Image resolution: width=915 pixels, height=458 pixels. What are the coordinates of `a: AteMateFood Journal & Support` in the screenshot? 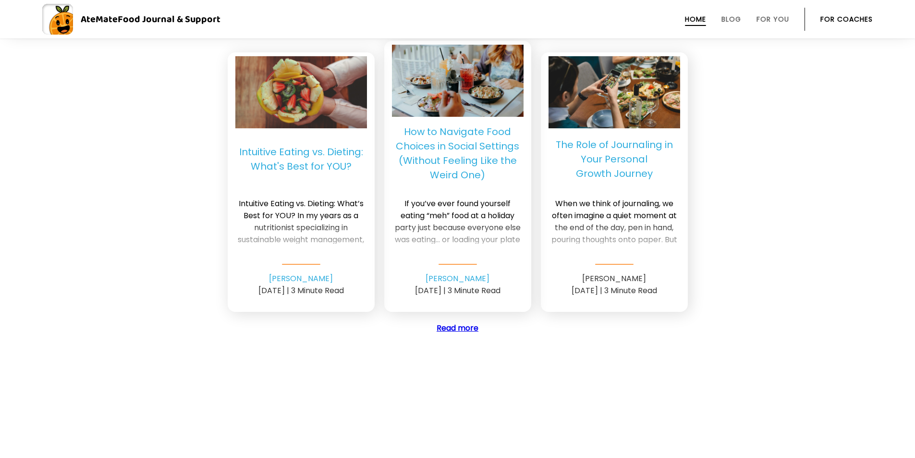 It's located at (457, 19).